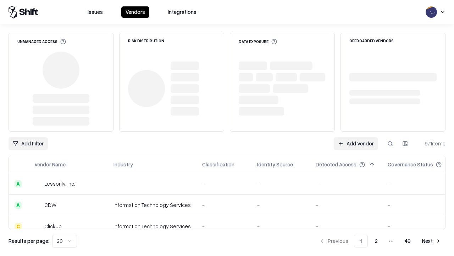 Image resolution: width=454 pixels, height=256 pixels. I want to click on div: Data Exposure, so click(258, 42).